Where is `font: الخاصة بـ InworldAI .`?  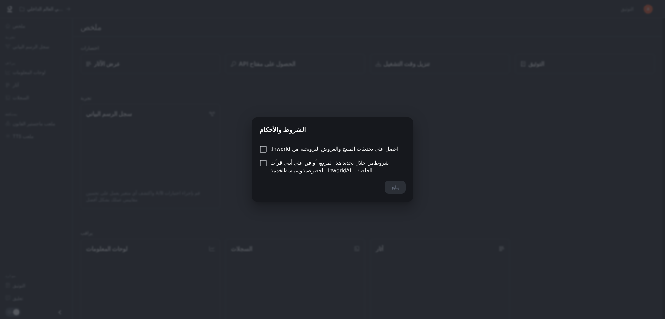 font: الخاصة بـ InworldAI . is located at coordinates (348, 170).